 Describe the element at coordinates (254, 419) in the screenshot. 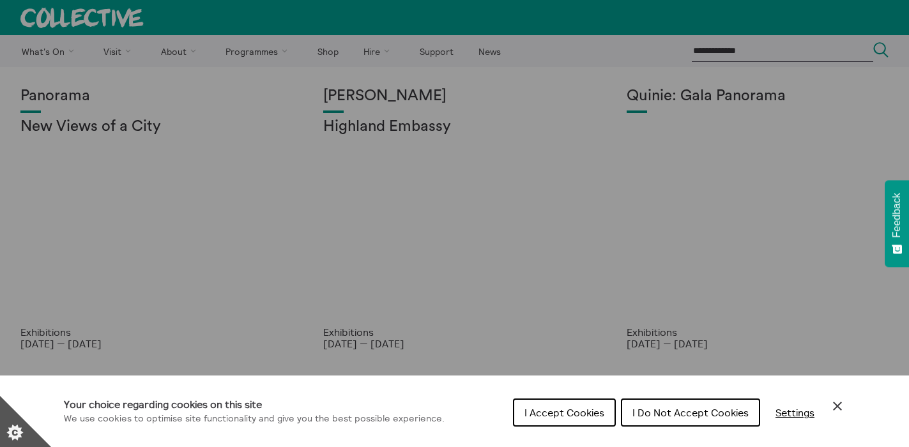

I see `p: We use cookies to optimise site functionality and give you the best possible experience.` at that location.